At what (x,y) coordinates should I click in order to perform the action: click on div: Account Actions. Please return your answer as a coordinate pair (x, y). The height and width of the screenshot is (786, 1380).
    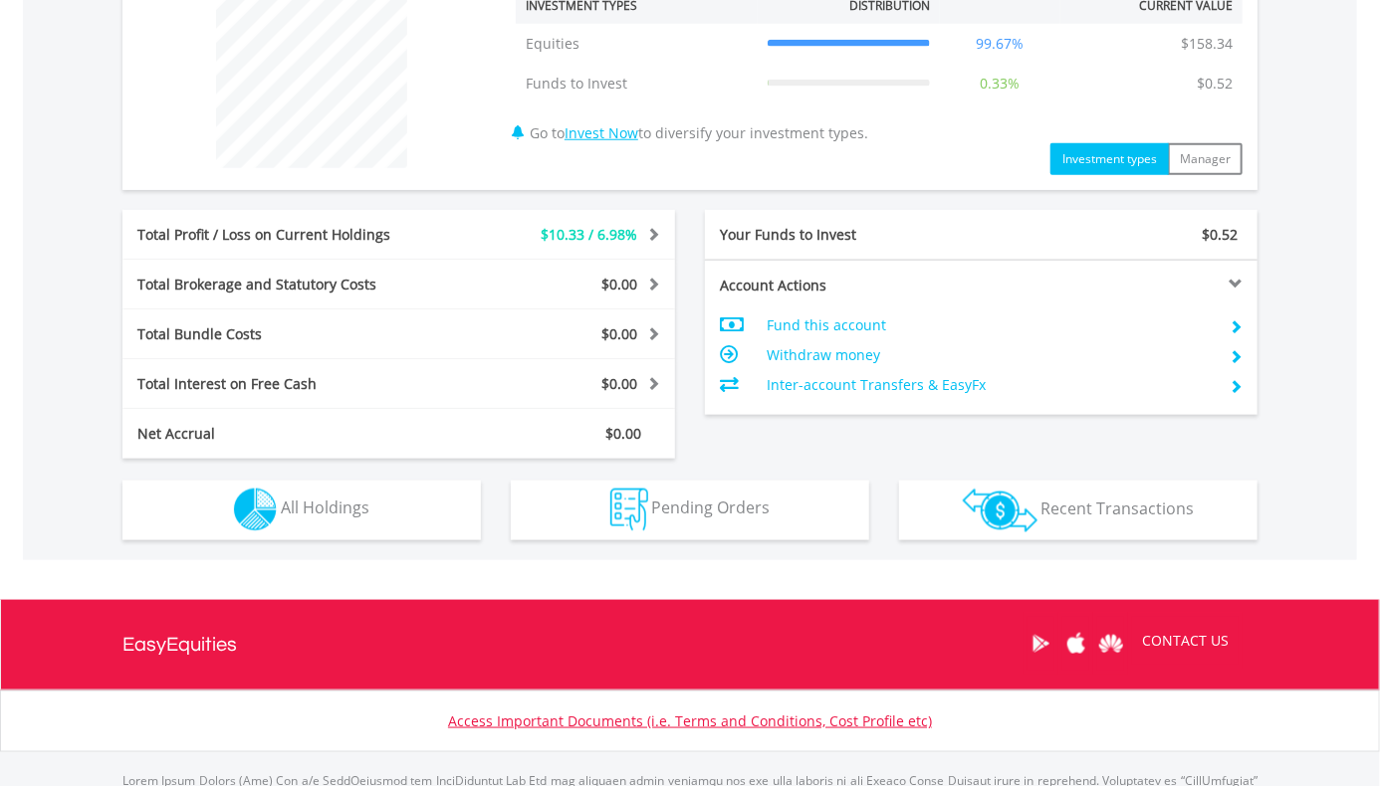
    Looking at the image, I should click on (843, 286).